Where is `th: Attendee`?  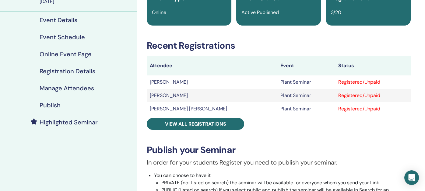 th: Attendee is located at coordinates (212, 66).